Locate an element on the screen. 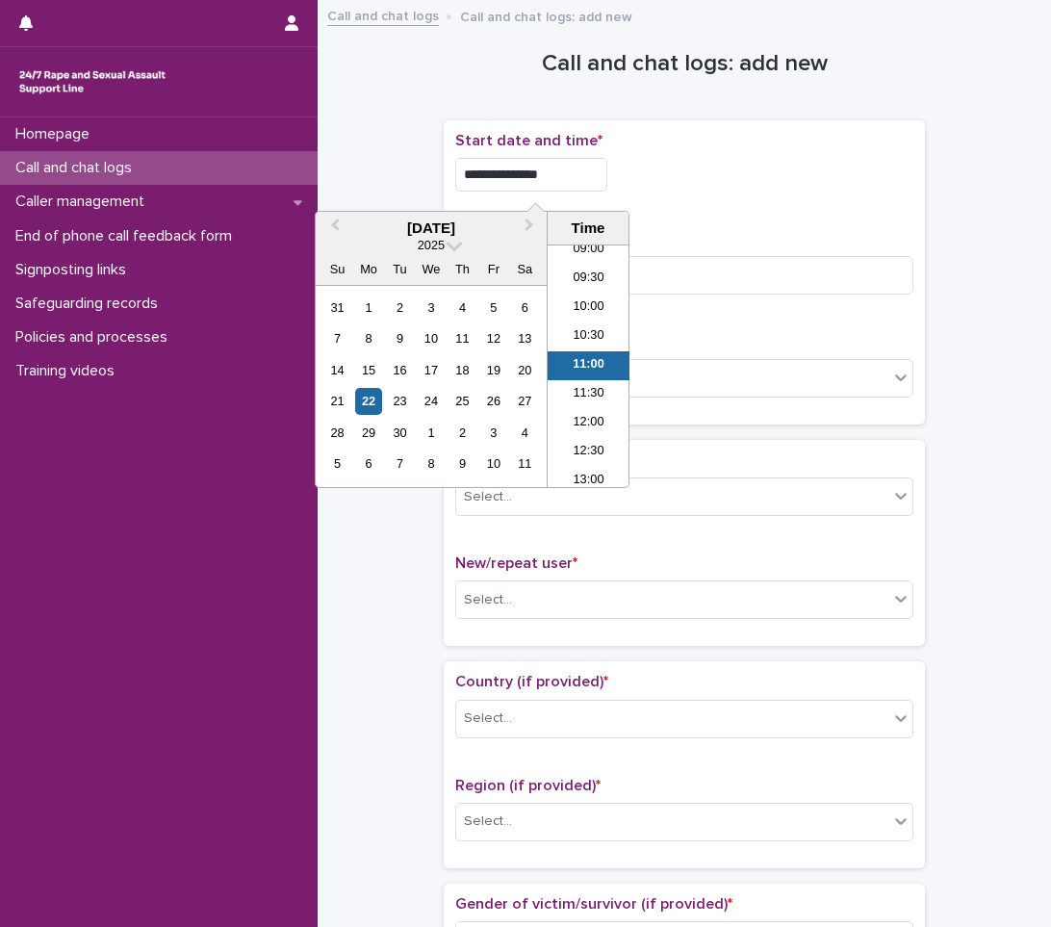 This screenshot has height=927, width=1051. div: Choose Friday, October 3rd, 2025 is located at coordinates (493, 432).